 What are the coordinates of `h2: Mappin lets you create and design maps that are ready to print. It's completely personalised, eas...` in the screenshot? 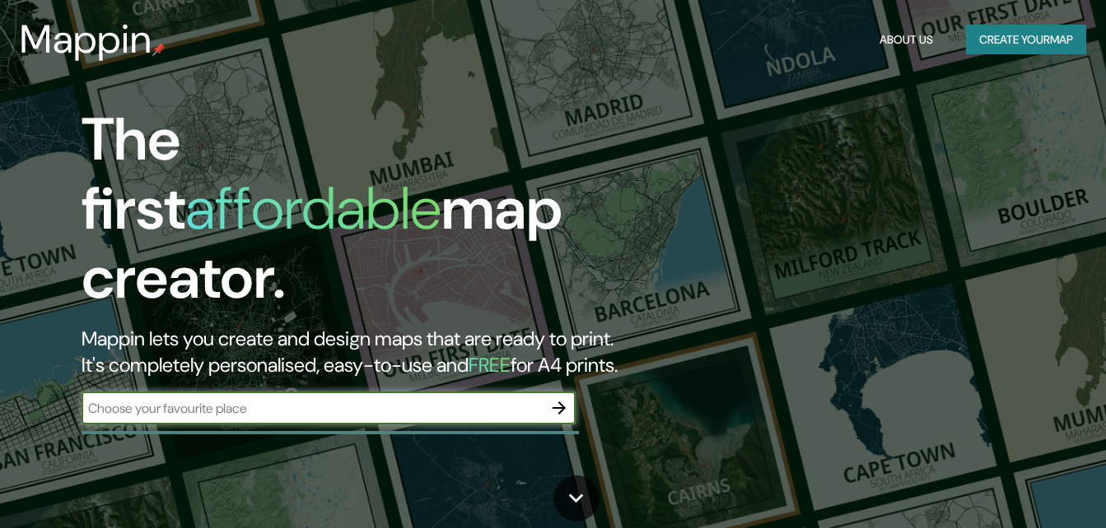 It's located at (358, 352).